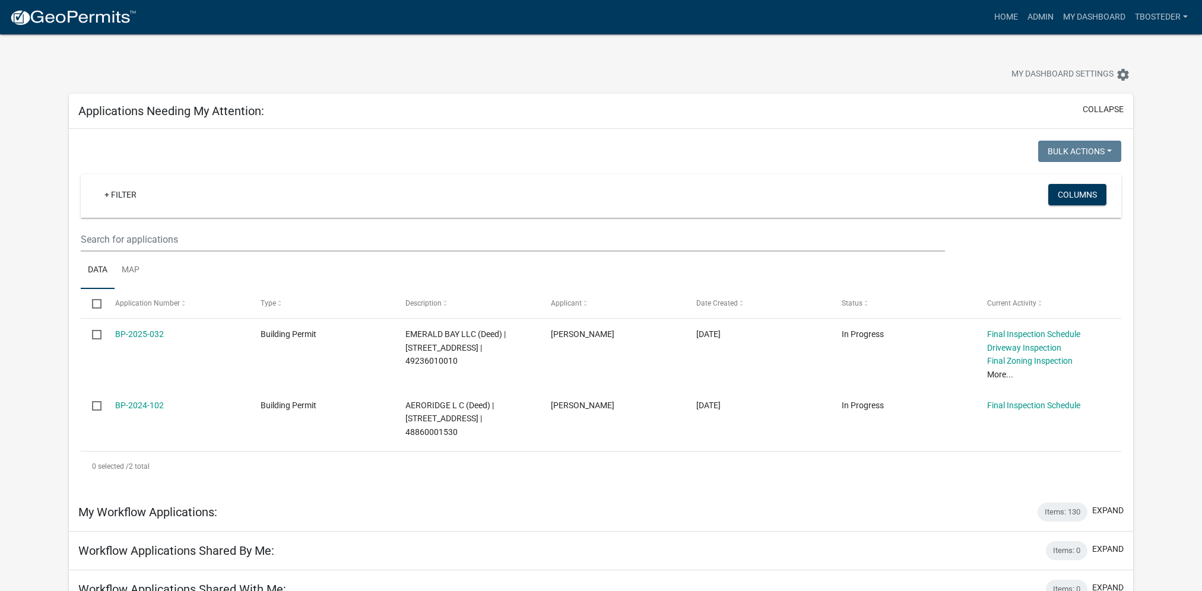 This screenshot has width=1202, height=591. What do you see at coordinates (1000, 375) in the screenshot?
I see `a: More...` at bounding box center [1000, 375].